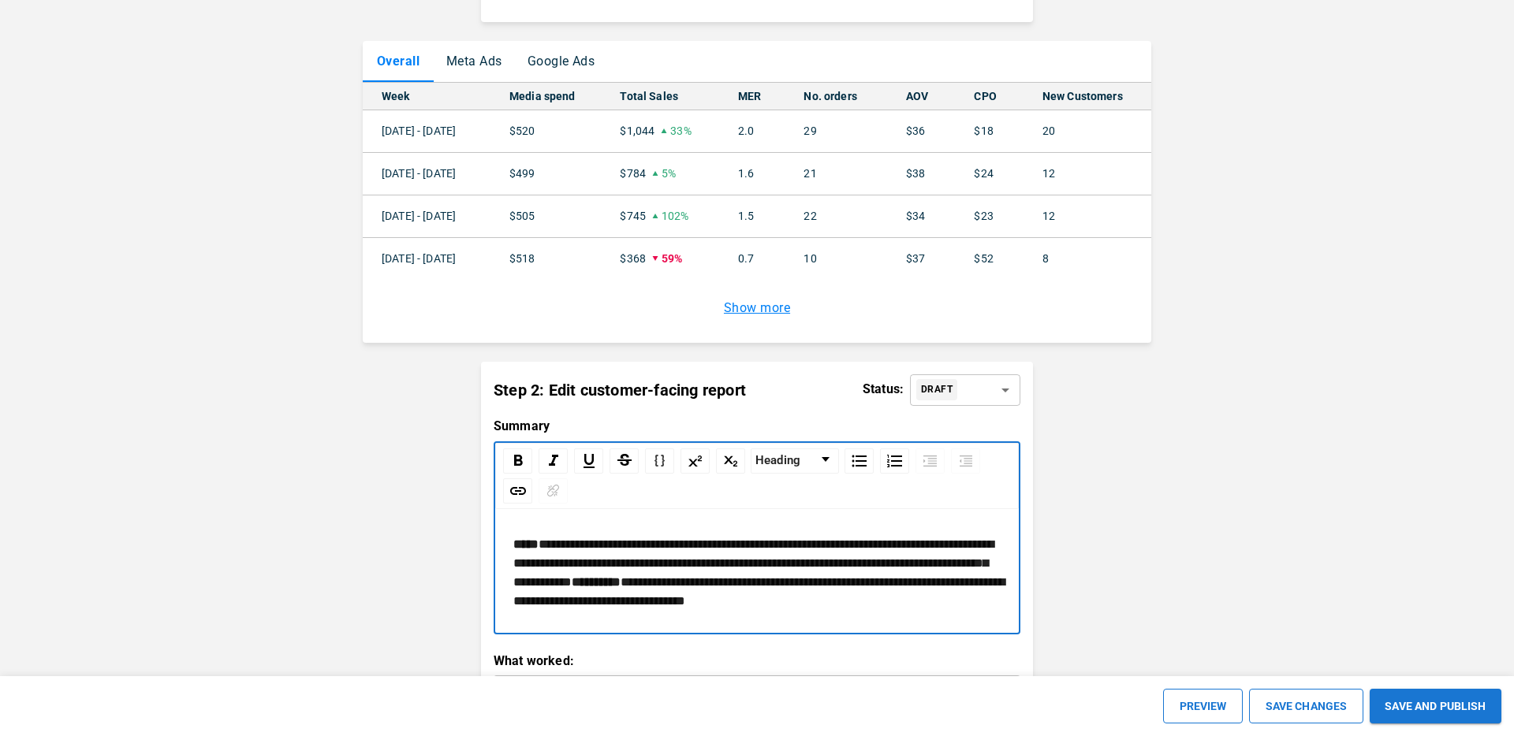 The width and height of the screenshot is (1514, 736). I want to click on div: Subscript, so click(730, 461).